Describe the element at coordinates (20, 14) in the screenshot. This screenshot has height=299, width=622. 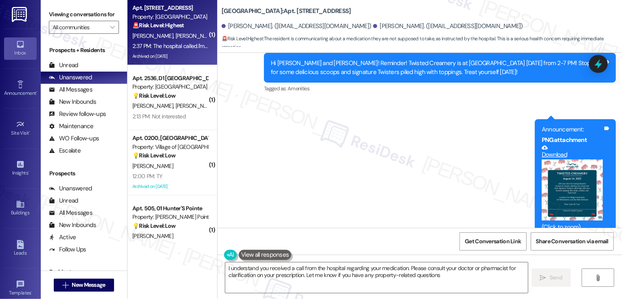
I see `img: ResiDesk Logo` at that location.